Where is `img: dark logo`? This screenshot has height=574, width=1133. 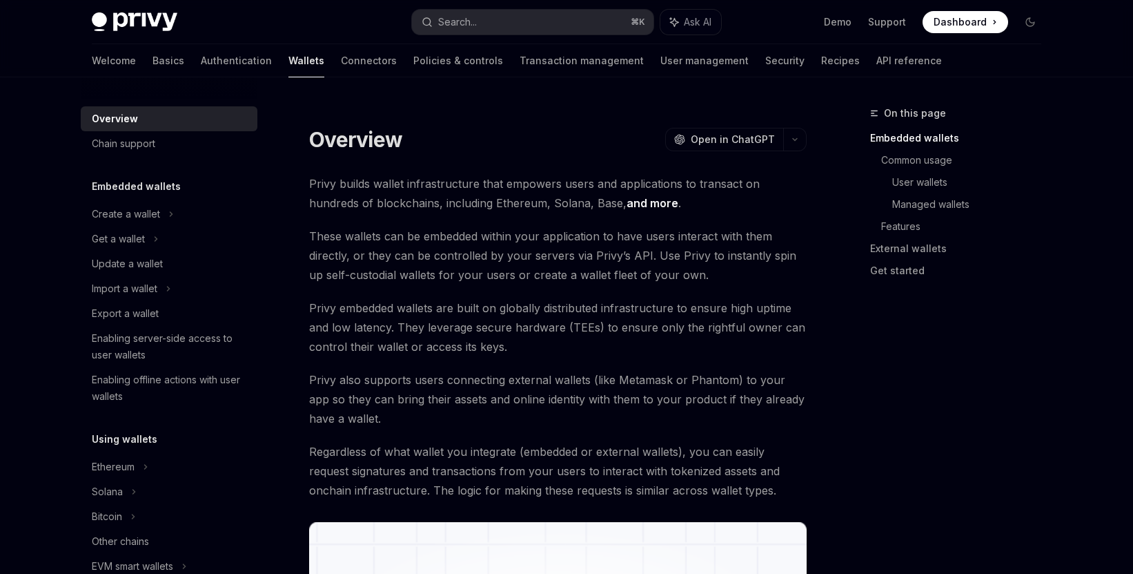 img: dark logo is located at coordinates (135, 22).